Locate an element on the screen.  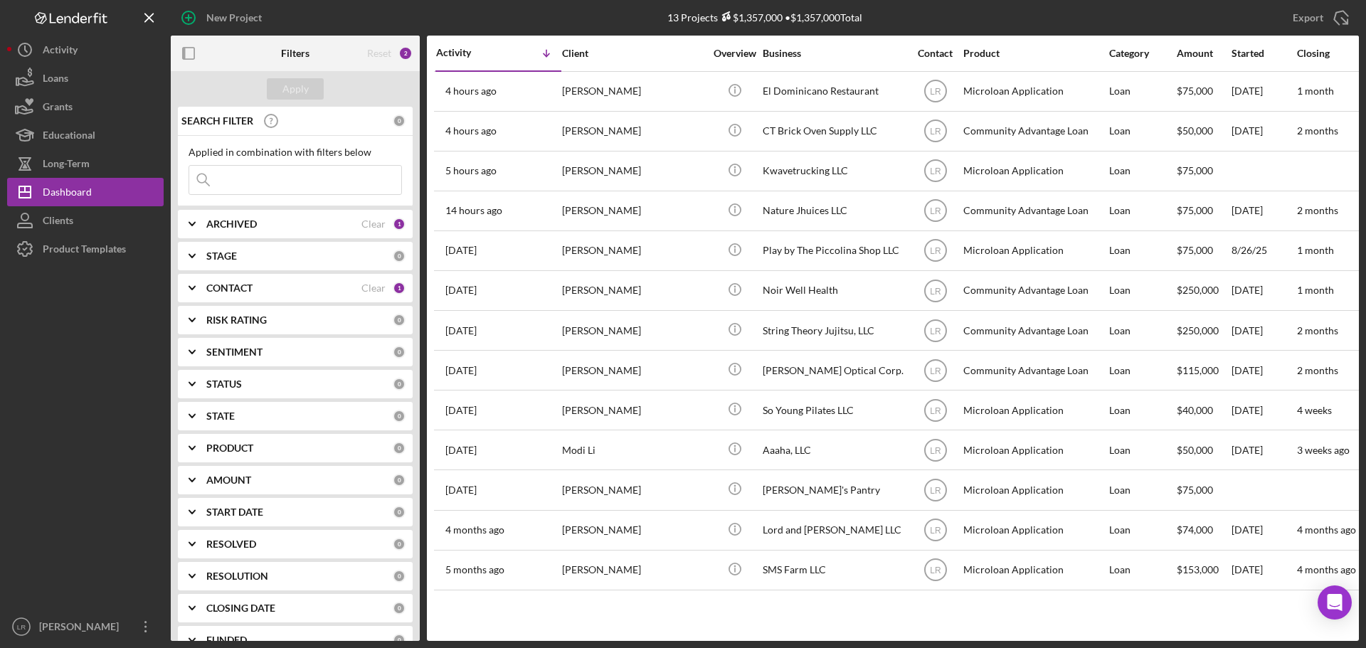
b: AMOUNT is located at coordinates (228, 480).